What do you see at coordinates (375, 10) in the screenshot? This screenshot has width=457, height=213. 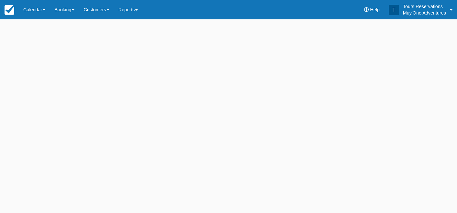 I see `span: Help` at bounding box center [375, 10].